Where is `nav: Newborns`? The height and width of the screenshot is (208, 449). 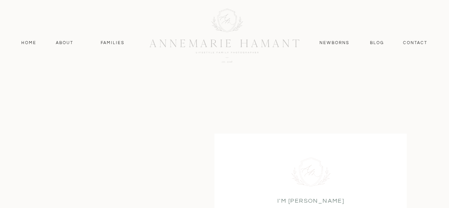
nav: Newborns is located at coordinates (334, 43).